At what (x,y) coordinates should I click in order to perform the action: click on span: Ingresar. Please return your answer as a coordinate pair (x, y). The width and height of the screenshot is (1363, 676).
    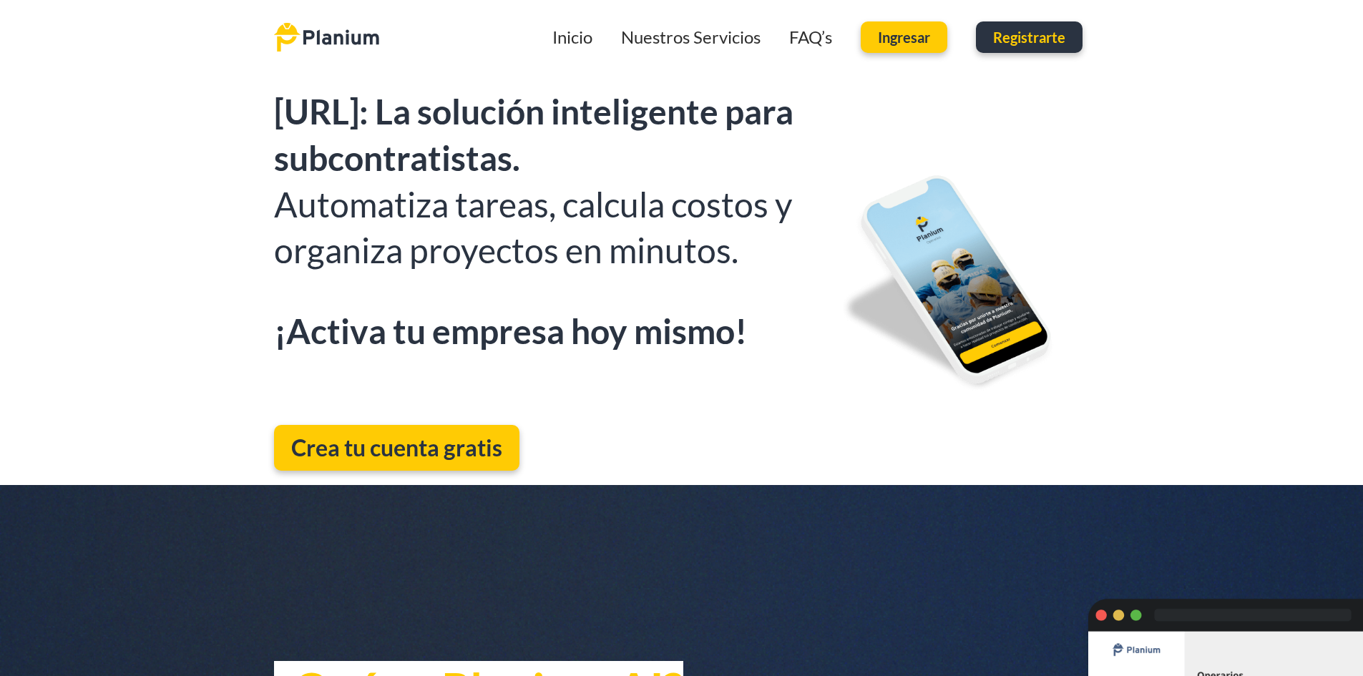
    Looking at the image, I should click on (904, 37).